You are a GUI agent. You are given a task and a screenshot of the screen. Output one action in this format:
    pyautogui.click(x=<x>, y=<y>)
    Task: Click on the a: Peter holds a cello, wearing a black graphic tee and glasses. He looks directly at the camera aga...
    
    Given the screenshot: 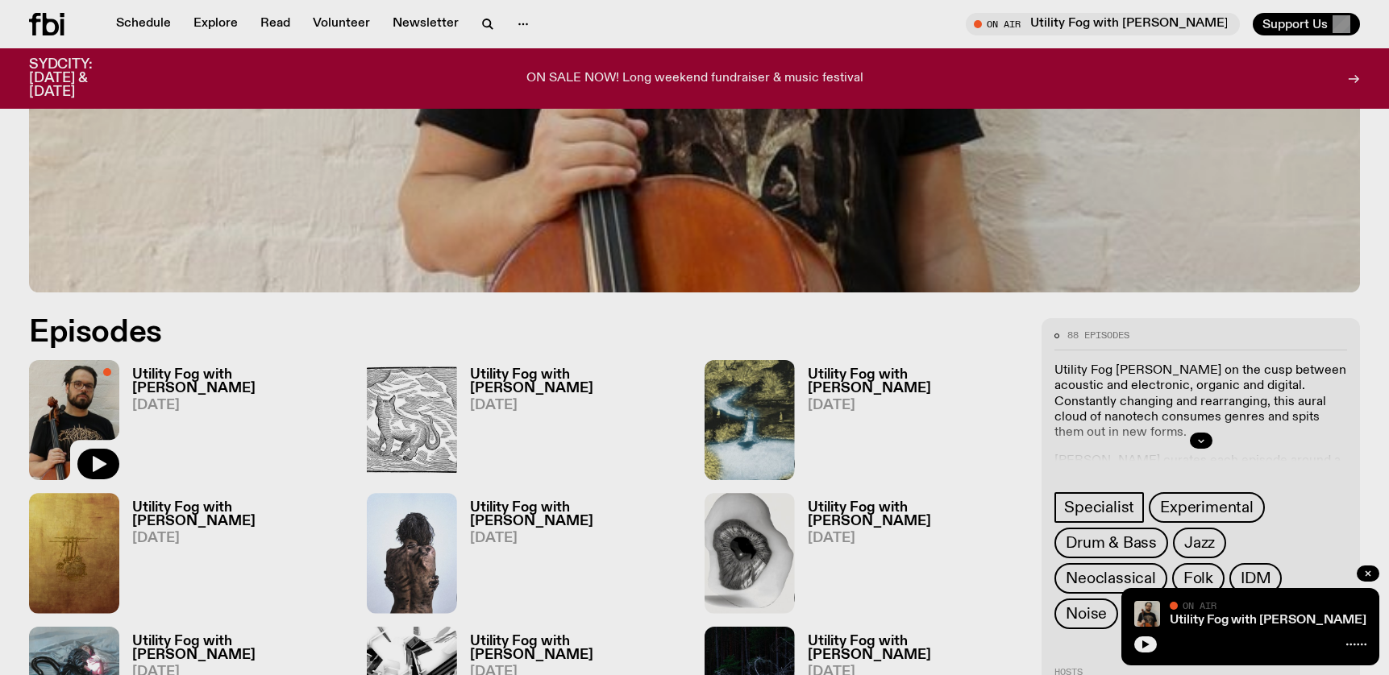 What is the action you would take?
    pyautogui.click(x=1147, y=614)
    